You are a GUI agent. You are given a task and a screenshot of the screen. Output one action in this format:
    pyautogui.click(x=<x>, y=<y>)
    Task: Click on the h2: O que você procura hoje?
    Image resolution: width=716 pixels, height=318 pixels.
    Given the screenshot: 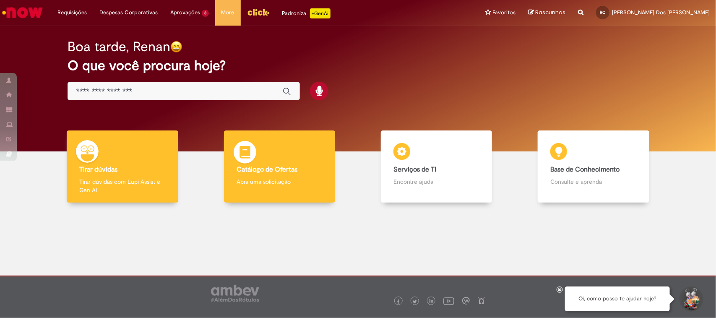 What is the action you would take?
    pyautogui.click(x=358, y=65)
    